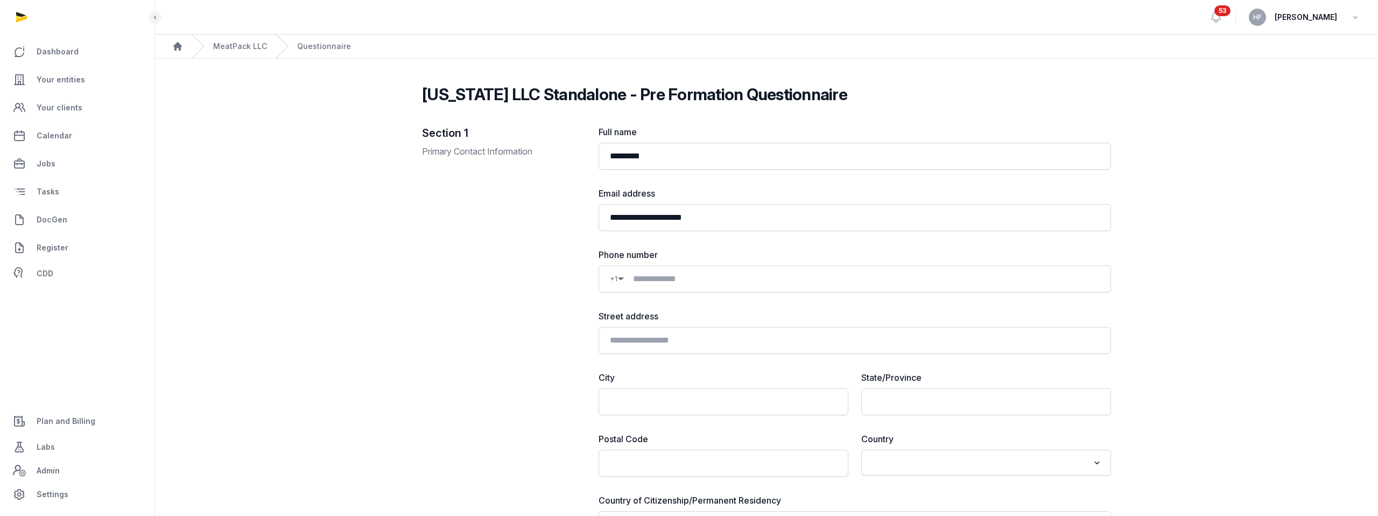  Describe the element at coordinates (1257, 17) in the screenshot. I see `span: HF` at that location.